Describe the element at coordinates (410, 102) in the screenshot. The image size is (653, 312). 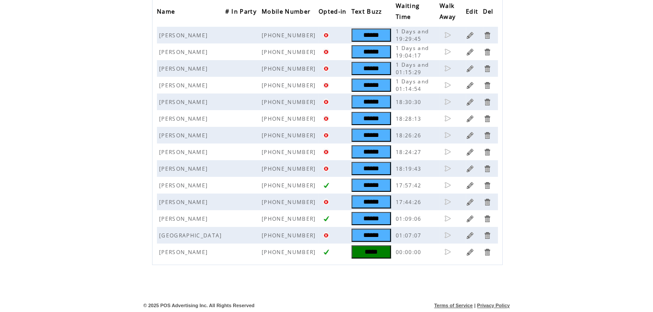
I see `span: 18:30:30` at that location.